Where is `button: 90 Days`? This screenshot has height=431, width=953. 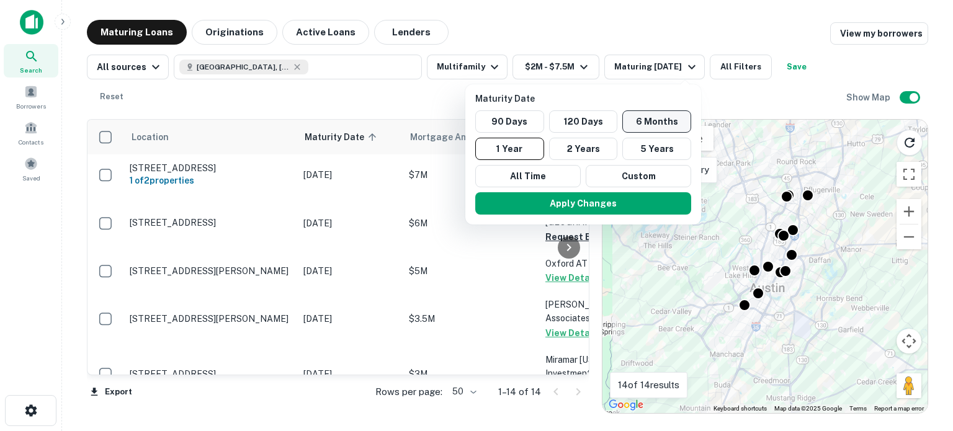
button: 90 Days is located at coordinates (510, 122).